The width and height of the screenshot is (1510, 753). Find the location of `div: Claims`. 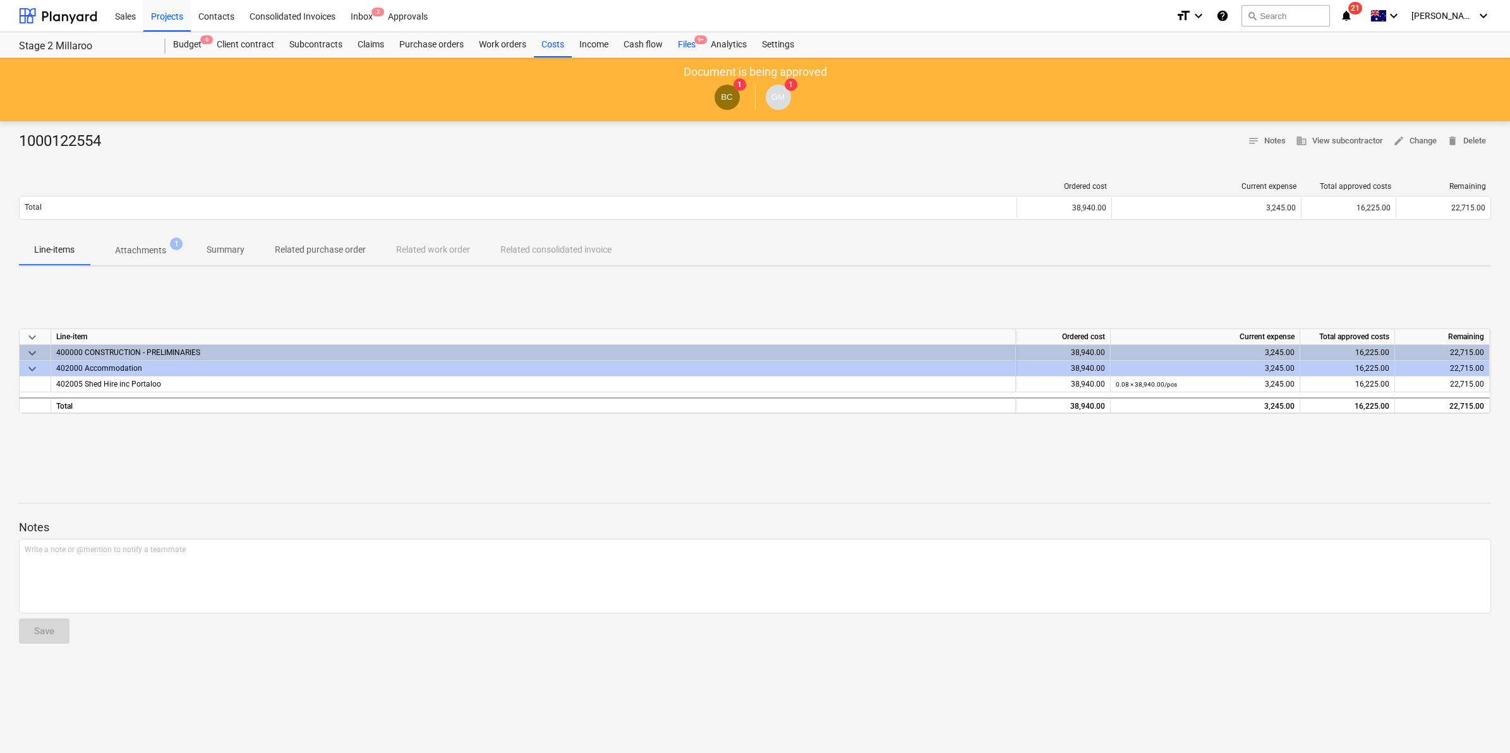

div: Claims is located at coordinates (371, 45).